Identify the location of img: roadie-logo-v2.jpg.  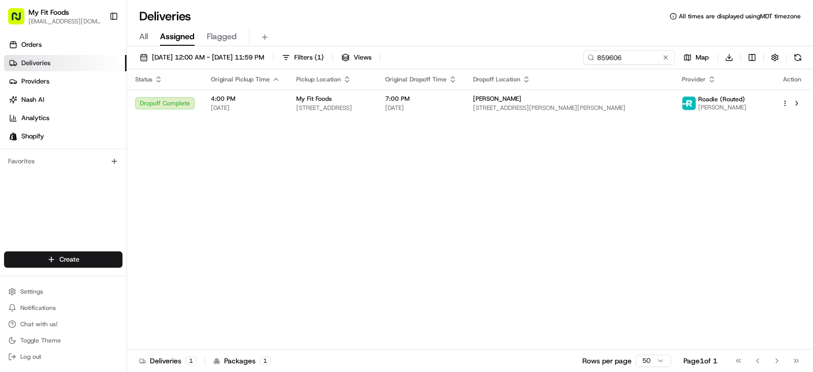
(689, 103).